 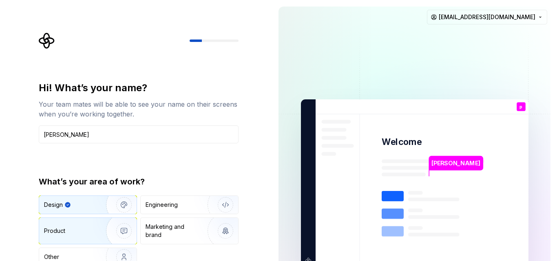 What do you see at coordinates (173, 231) in the screenshot?
I see `div: Marketing and brand` at bounding box center [173, 231].